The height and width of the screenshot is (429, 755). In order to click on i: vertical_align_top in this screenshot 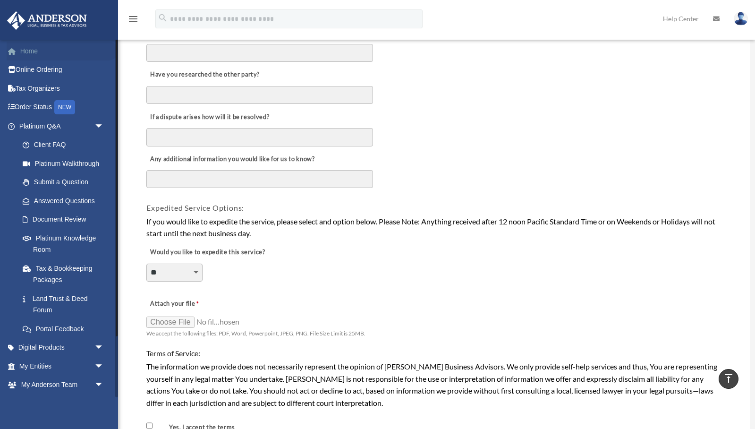, I will do `click(728, 378)`.